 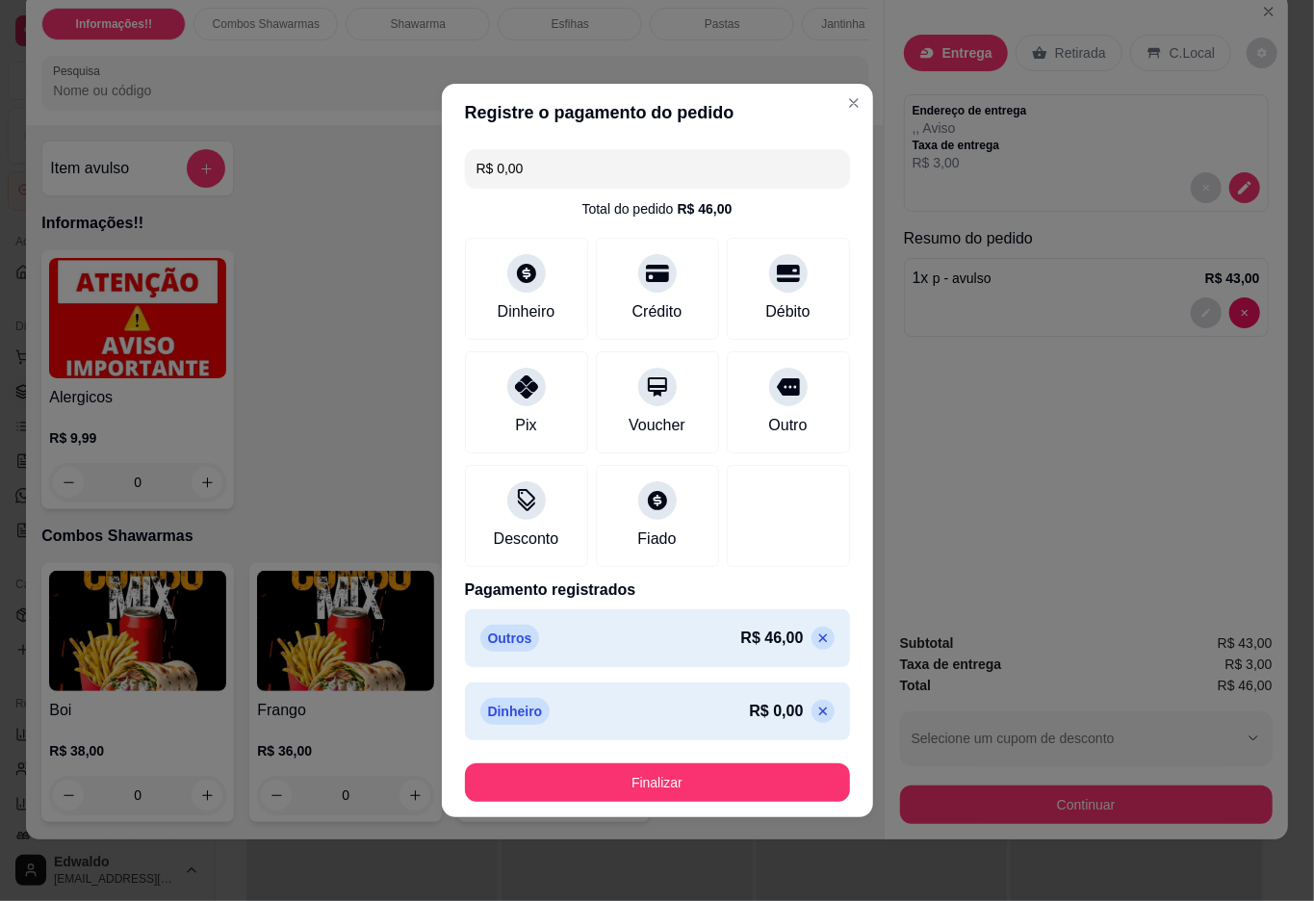 What do you see at coordinates (772, 638) in the screenshot?
I see `p: R$ 46,00` at bounding box center [772, 638].